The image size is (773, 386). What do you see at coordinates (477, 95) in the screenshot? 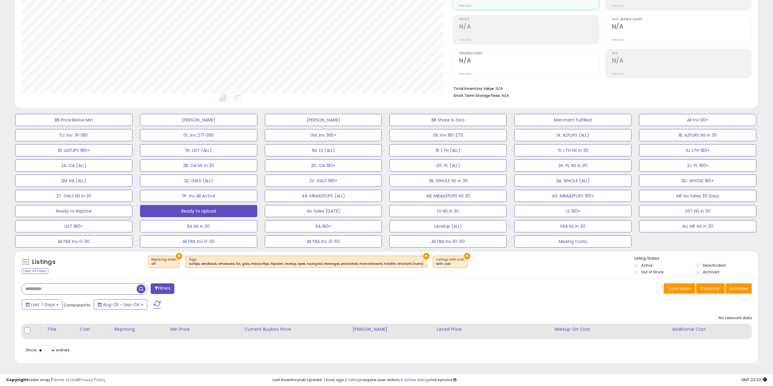
I see `b: Short Term Storage Fees:` at bounding box center [477, 95].